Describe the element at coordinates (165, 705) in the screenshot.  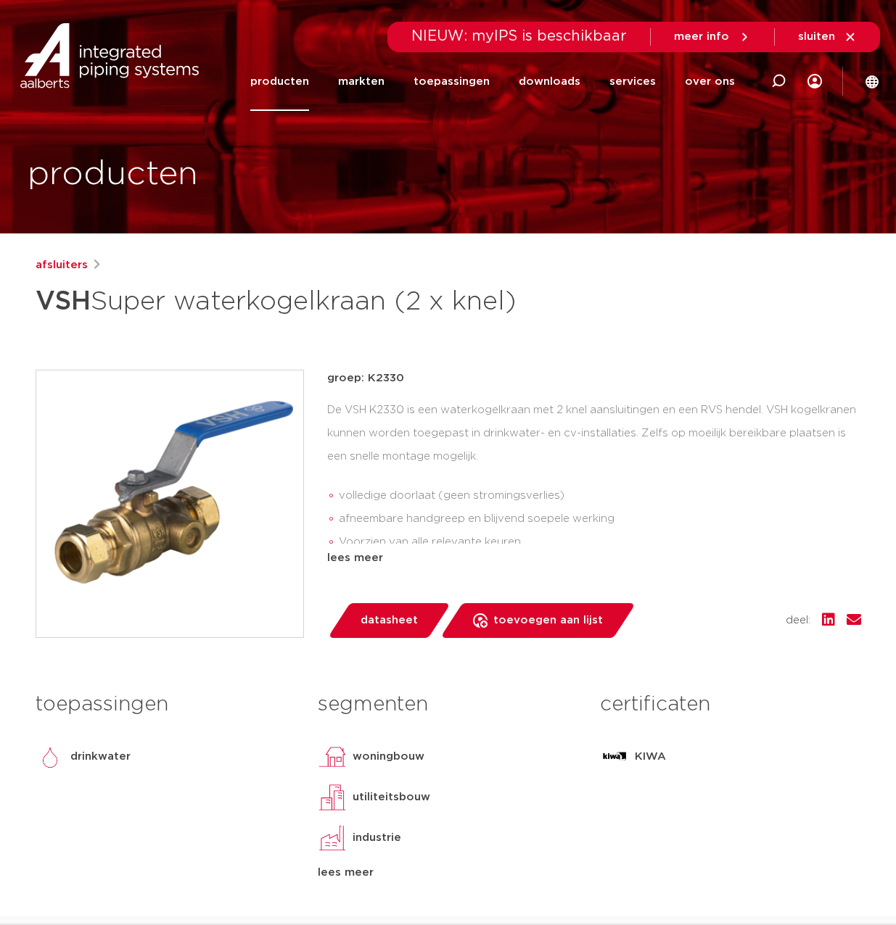
I see `h3: toepassingen` at that location.